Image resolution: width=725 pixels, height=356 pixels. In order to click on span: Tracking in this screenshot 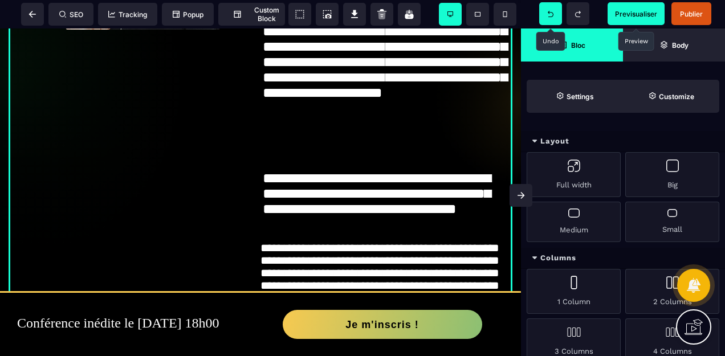, I will do `click(128, 14)`.